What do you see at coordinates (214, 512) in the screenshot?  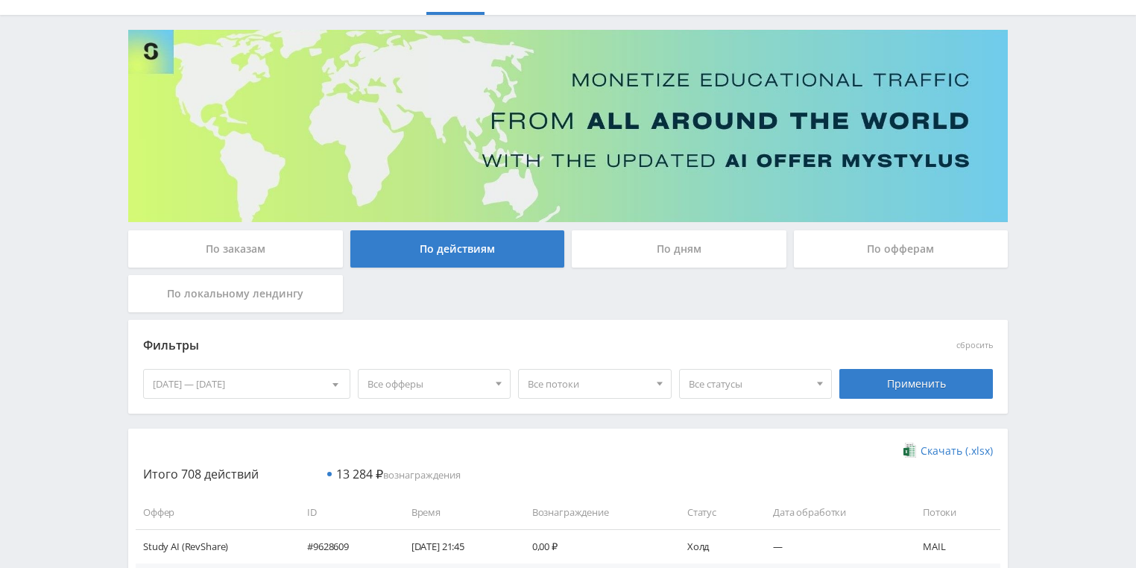 I see `td: Оффер` at bounding box center [214, 512].